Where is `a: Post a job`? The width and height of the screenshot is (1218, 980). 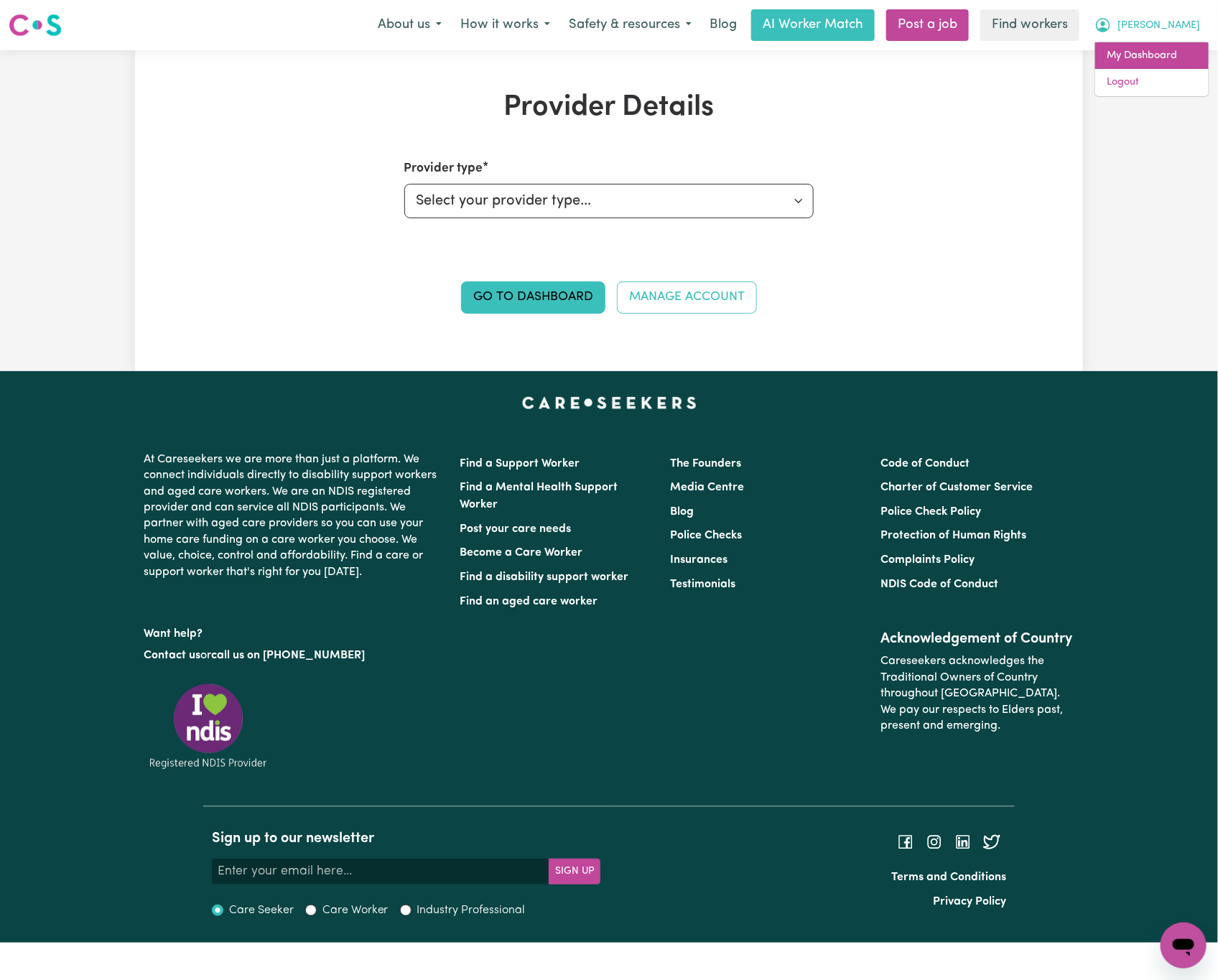 a: Post a job is located at coordinates (928, 25).